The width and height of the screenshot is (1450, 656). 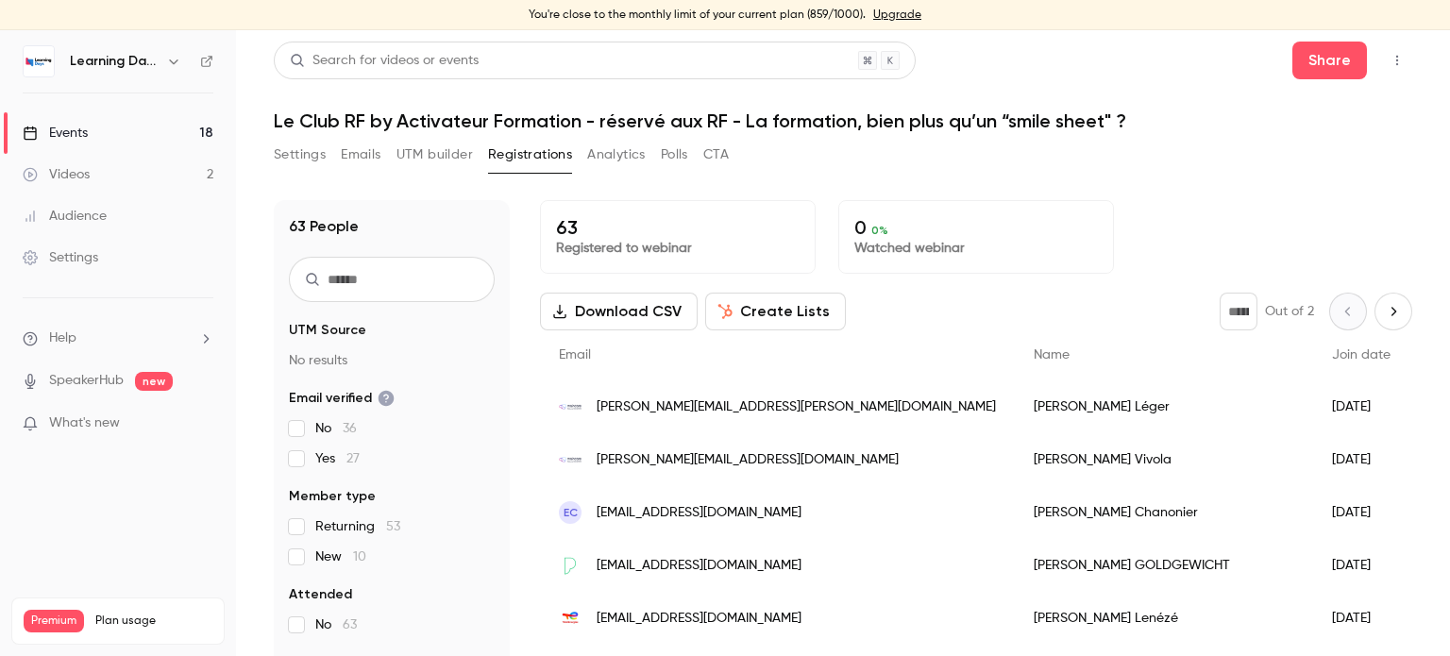 I want to click on p: Out of 2, so click(x=1290, y=312).